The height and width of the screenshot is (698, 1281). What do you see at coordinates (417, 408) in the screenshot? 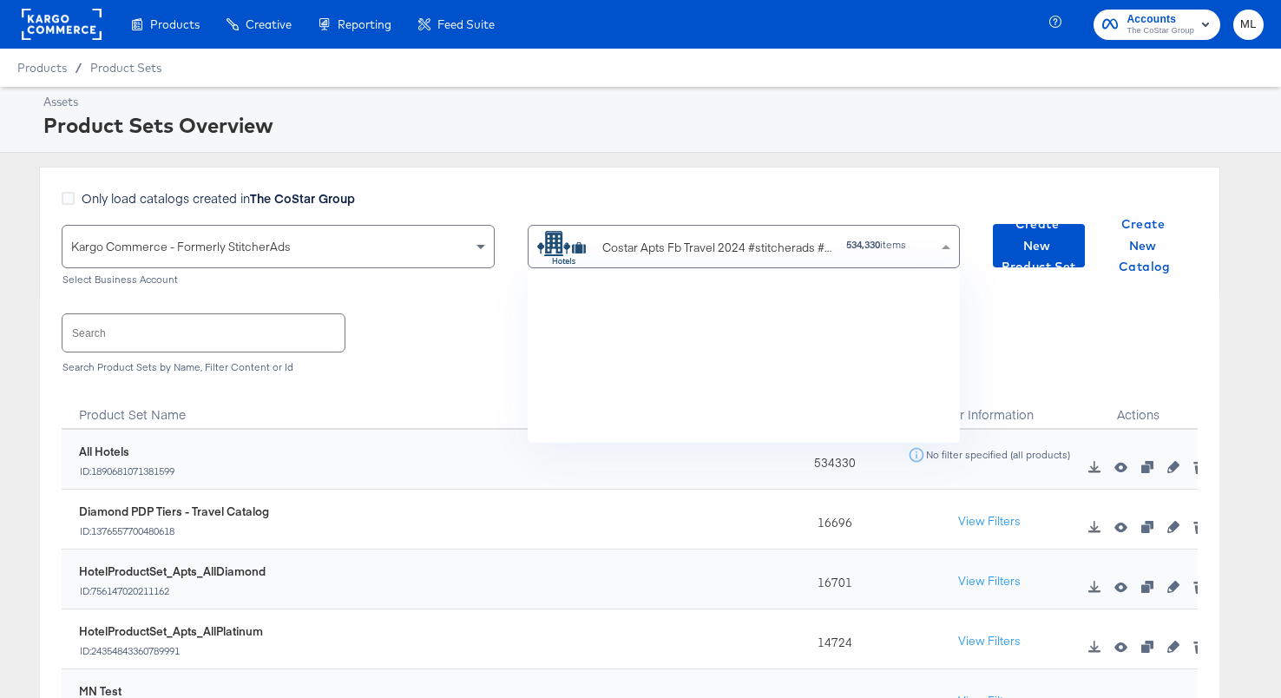
I see `div: Toggle SortBy` at bounding box center [417, 408].